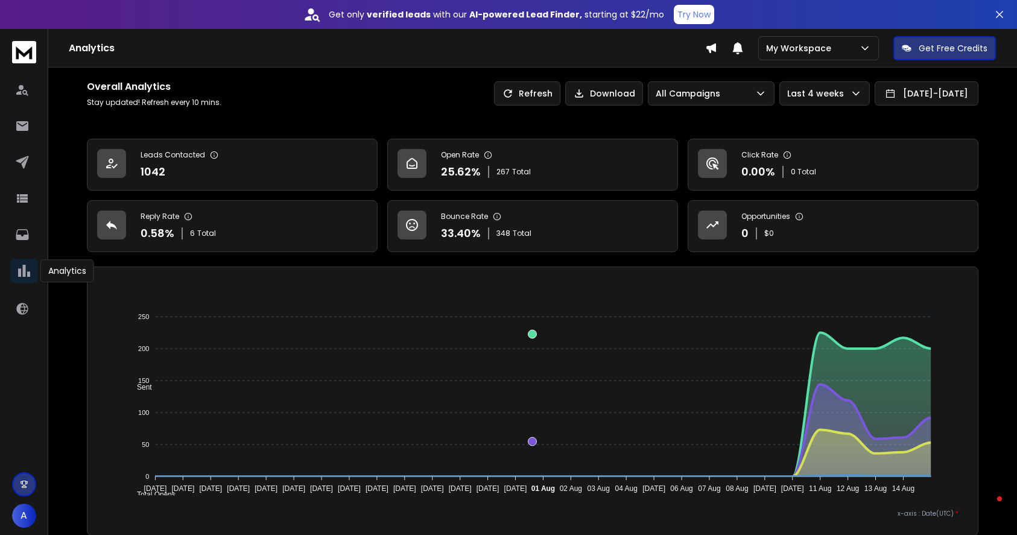 The height and width of the screenshot is (535, 1017). What do you see at coordinates (503, 233) in the screenshot?
I see `span: 348` at bounding box center [503, 233].